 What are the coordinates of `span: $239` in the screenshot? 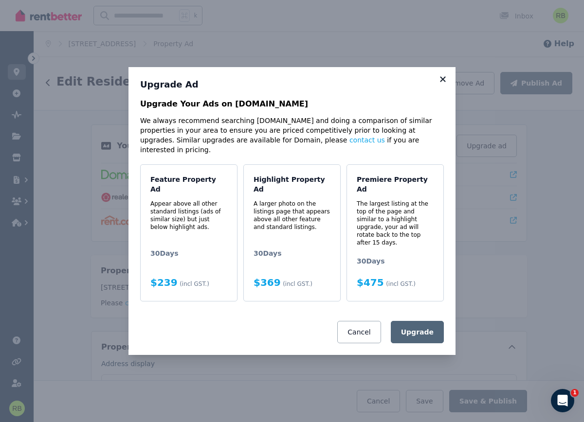 It's located at (164, 283).